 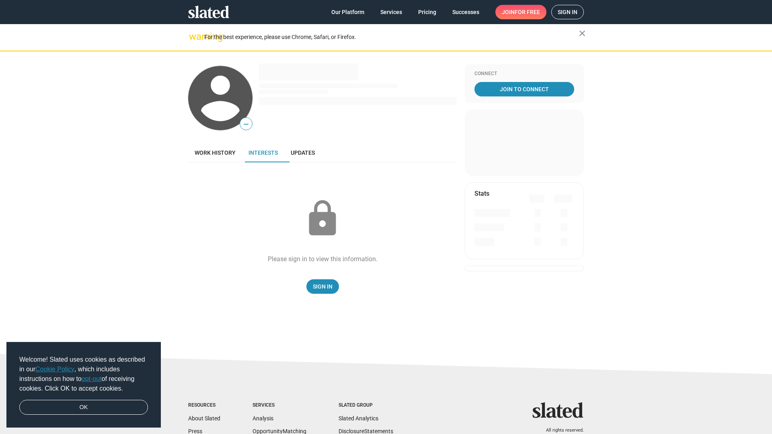 I want to click on span: Sign in, so click(x=567, y=12).